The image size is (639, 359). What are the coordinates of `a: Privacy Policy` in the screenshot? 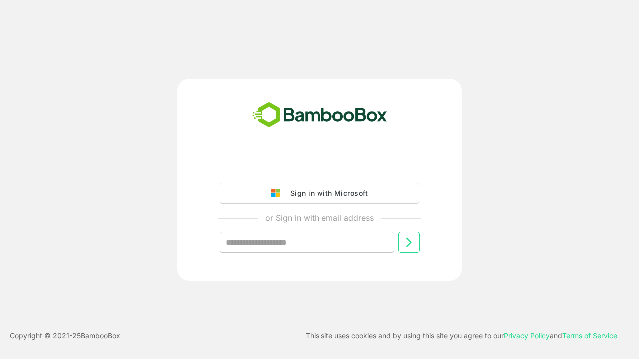 It's located at (527, 335).